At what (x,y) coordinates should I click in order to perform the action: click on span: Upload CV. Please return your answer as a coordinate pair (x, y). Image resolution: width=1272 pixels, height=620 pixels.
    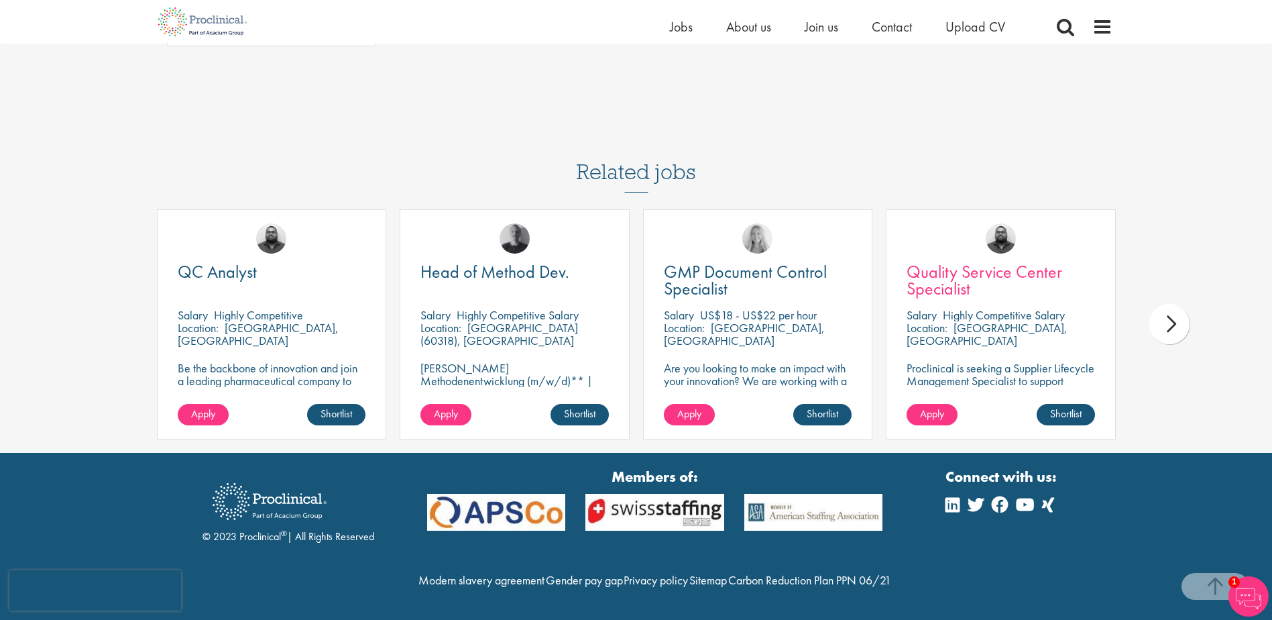
    Looking at the image, I should click on (975, 27).